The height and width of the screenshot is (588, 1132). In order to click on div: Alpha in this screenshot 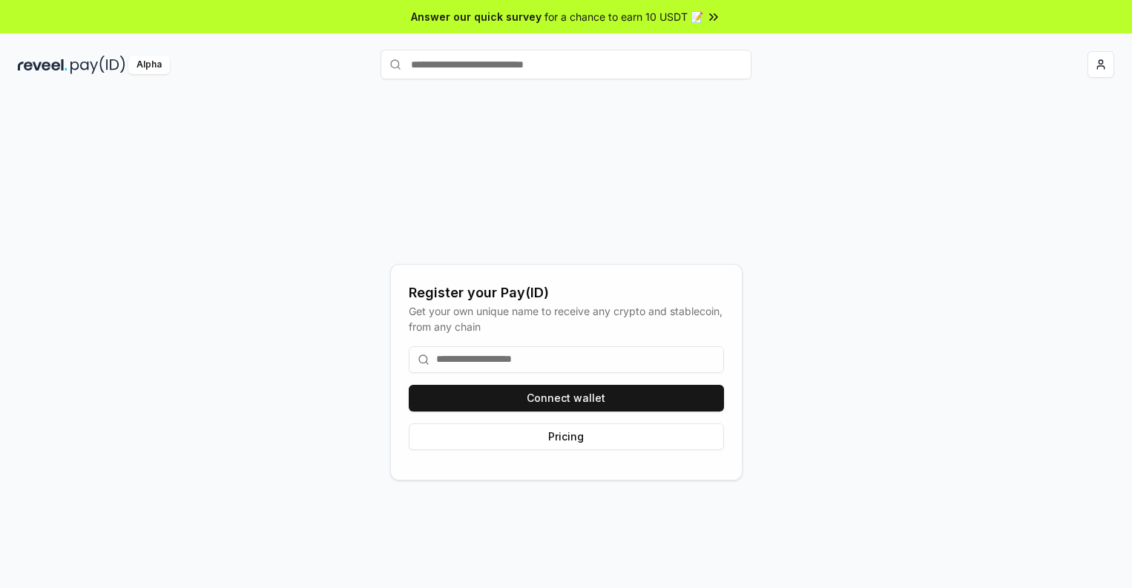, I will do `click(149, 65)`.